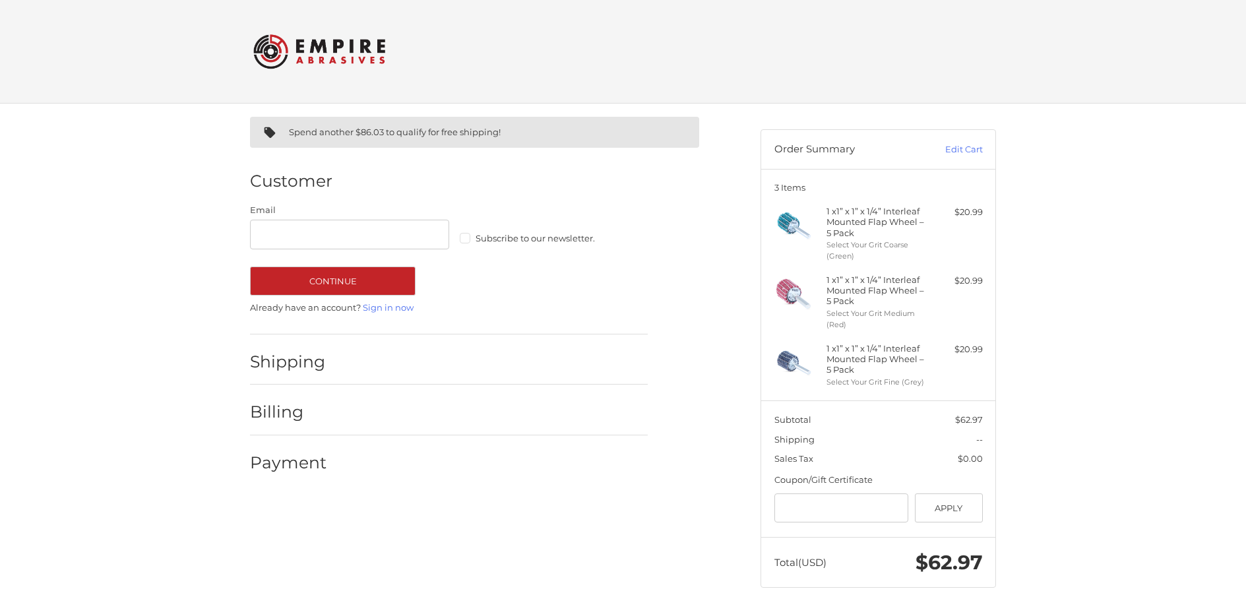  Describe the element at coordinates (794, 439) in the screenshot. I see `span: Shipping` at that location.